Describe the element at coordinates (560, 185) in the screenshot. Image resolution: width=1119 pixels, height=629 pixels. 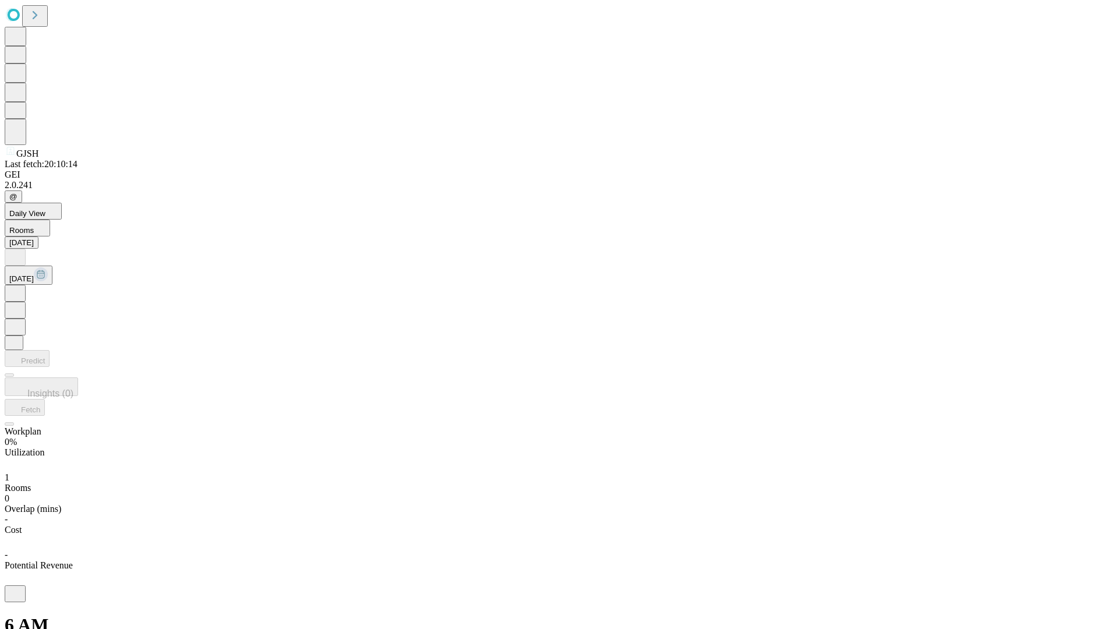
I see `div: 2.0.241` at that location.